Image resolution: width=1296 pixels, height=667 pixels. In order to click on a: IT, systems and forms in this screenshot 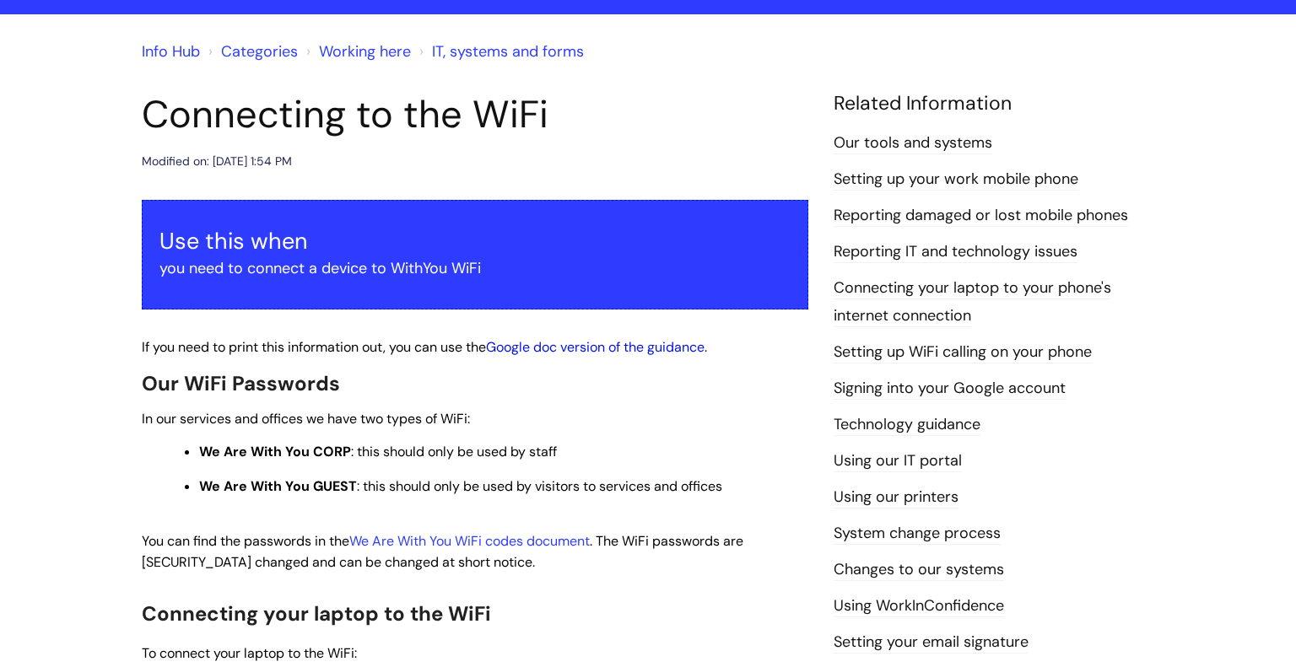, I will do `click(508, 51)`.